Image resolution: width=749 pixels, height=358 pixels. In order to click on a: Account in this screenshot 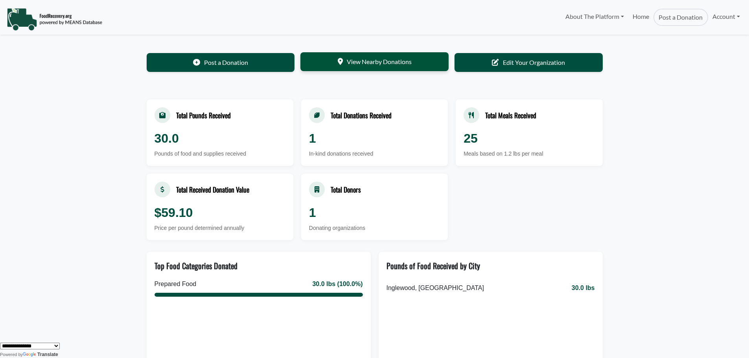, I will do `click(726, 17)`.